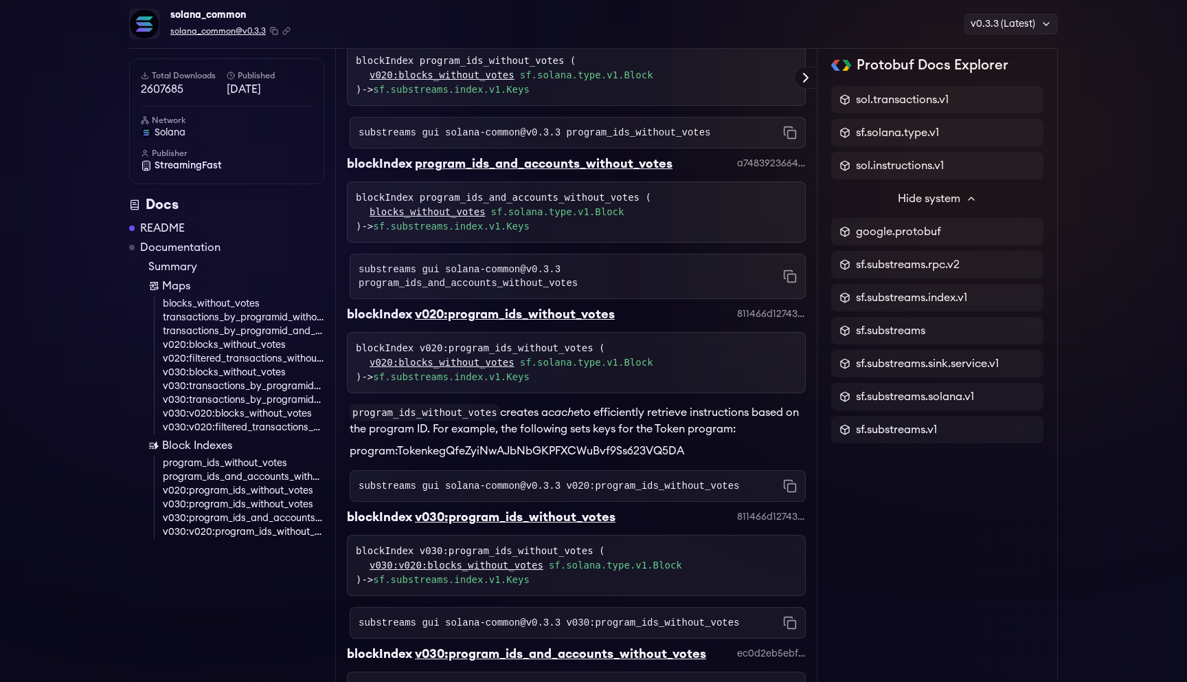 This screenshot has height=682, width=1187. I want to click on button: Copy package name and version, so click(274, 31).